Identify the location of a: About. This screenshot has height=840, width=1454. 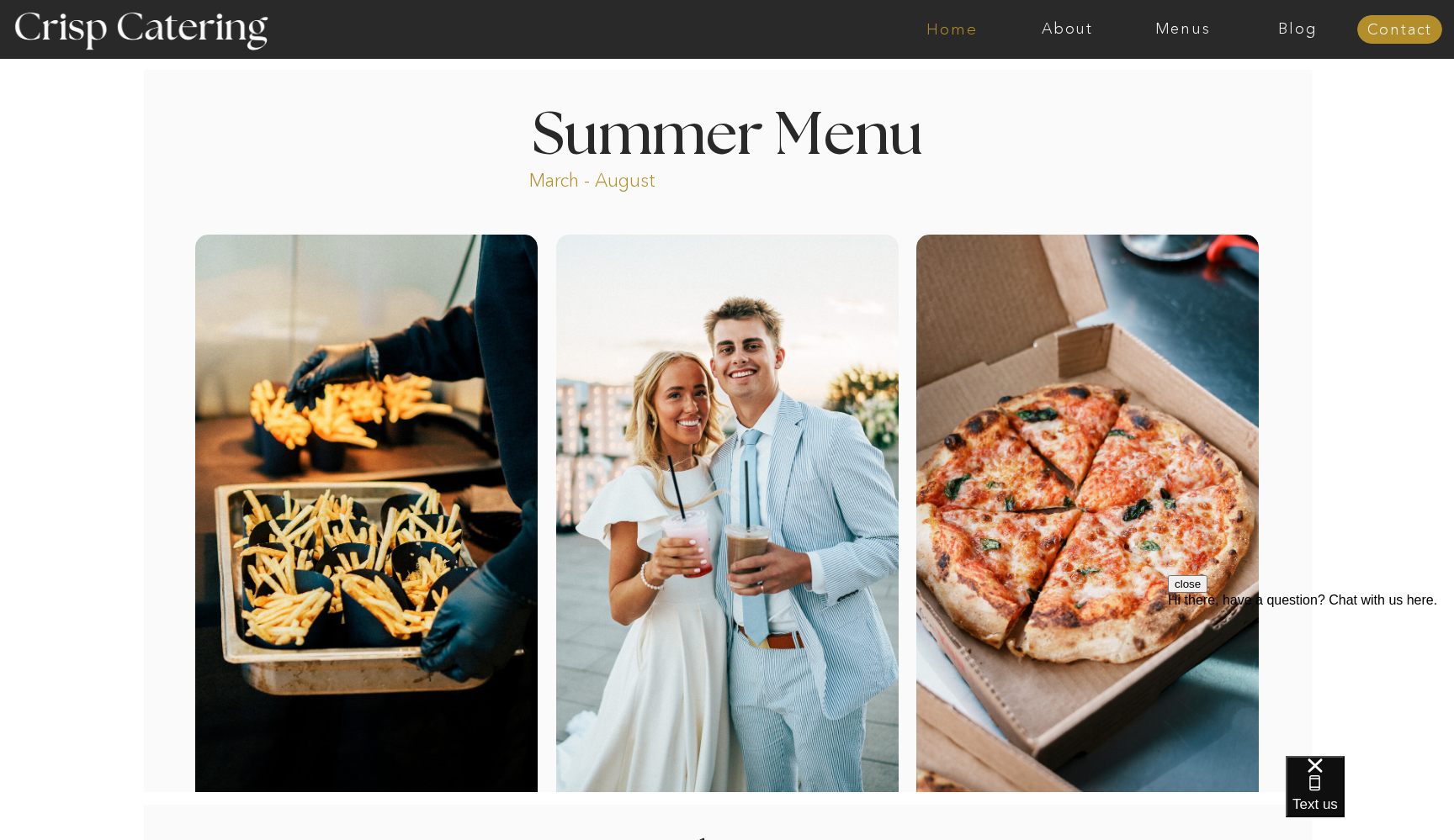
(1066, 30).